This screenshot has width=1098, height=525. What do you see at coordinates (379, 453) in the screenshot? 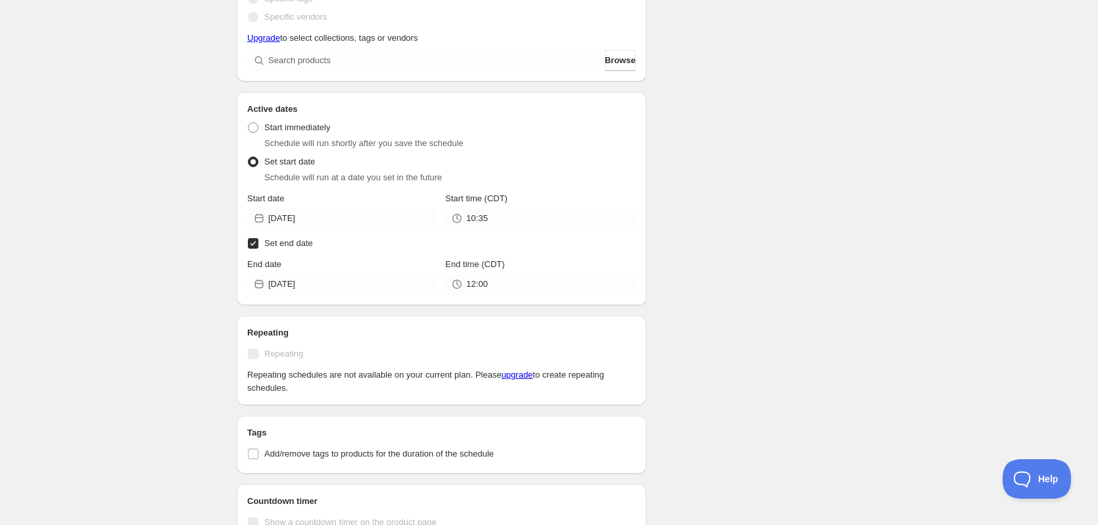
I see `span: Add/remove tags to products for the duration of the schedule` at bounding box center [379, 453].